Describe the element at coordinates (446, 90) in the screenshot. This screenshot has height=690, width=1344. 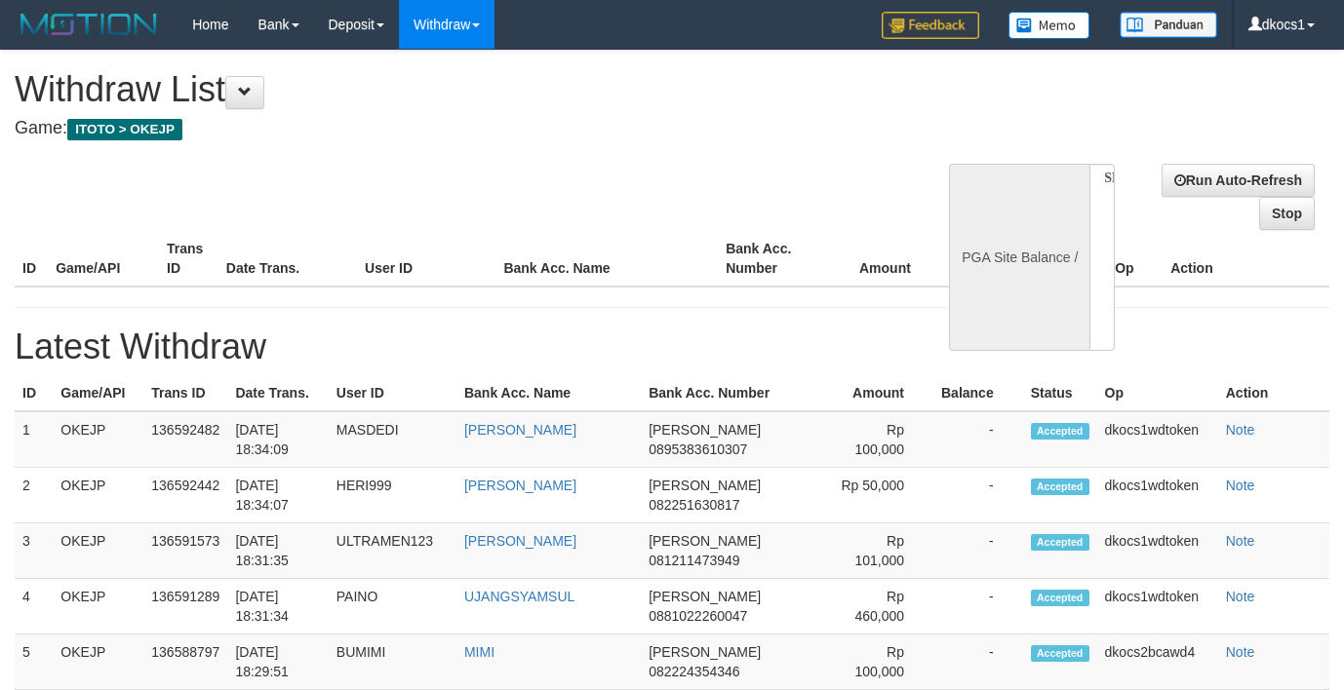
I see `h1: Withdraw List` at that location.